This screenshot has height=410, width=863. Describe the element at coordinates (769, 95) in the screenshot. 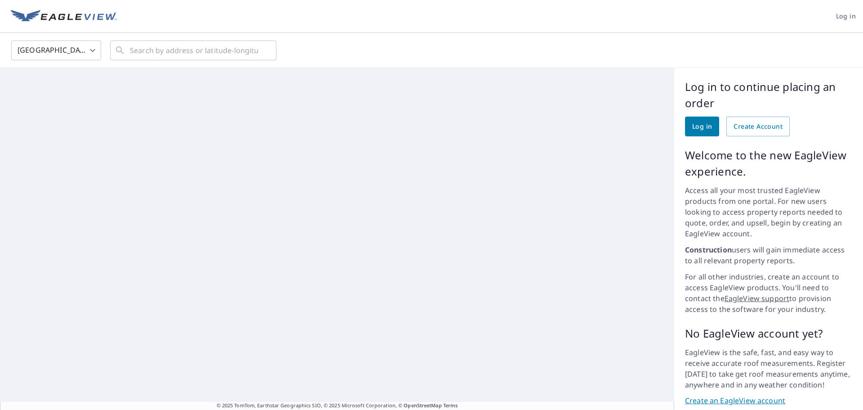

I see `p: Log in to continue placing an order` at that location.